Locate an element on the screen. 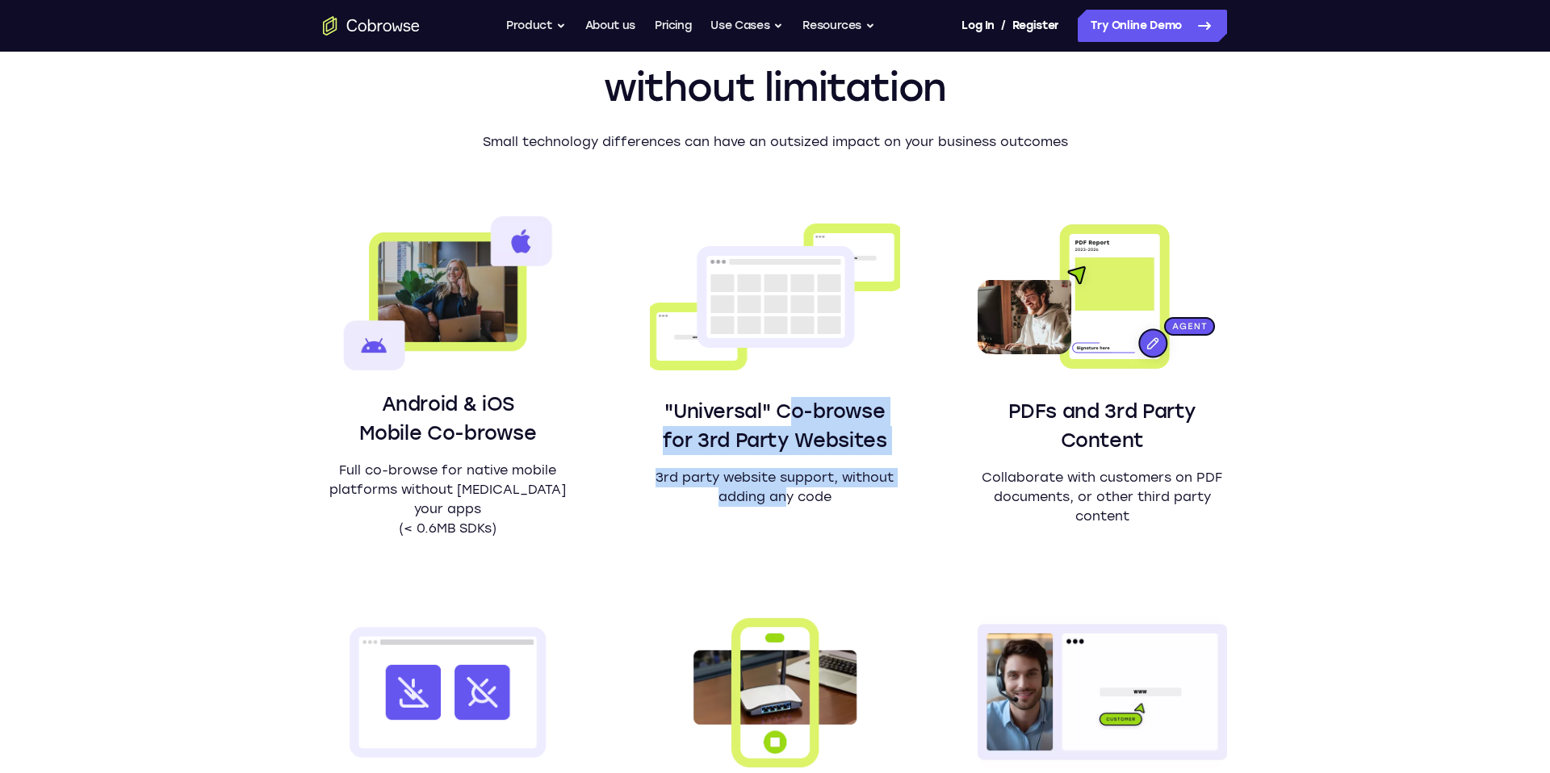 The image size is (1550, 773). p: Small technology differences can have an outsized impact on your business outcomes is located at coordinates (775, 142).